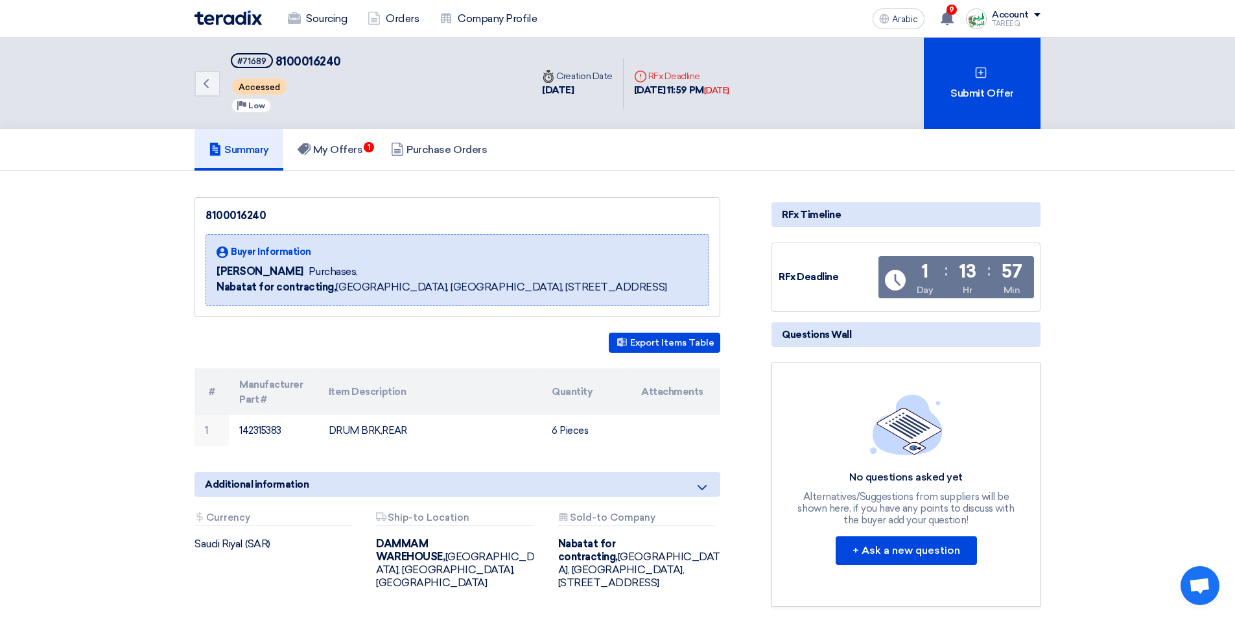 Image resolution: width=1235 pixels, height=618 pixels. What do you see at coordinates (906, 424) in the screenshot?
I see `img: empty_state_list.svg` at bounding box center [906, 424].